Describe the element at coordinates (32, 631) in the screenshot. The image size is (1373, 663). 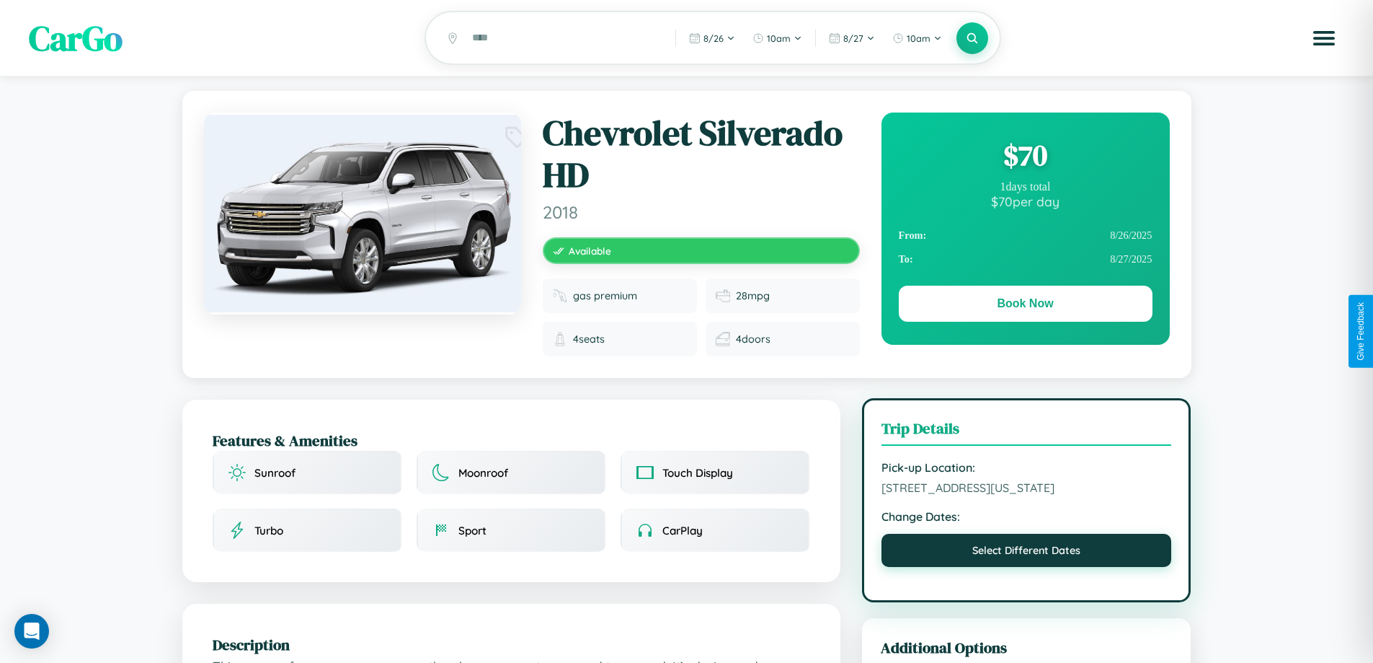
I see `div: Open Intercom Messenger` at that location.